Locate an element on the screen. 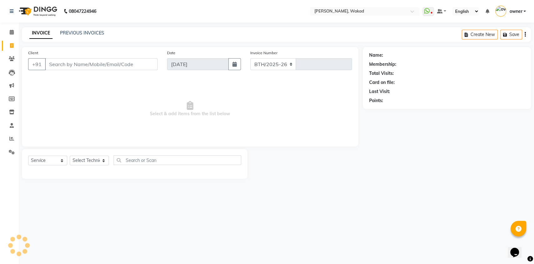 Image resolution: width=534 pixels, height=264 pixels. a: INVOICE is located at coordinates (41, 33).